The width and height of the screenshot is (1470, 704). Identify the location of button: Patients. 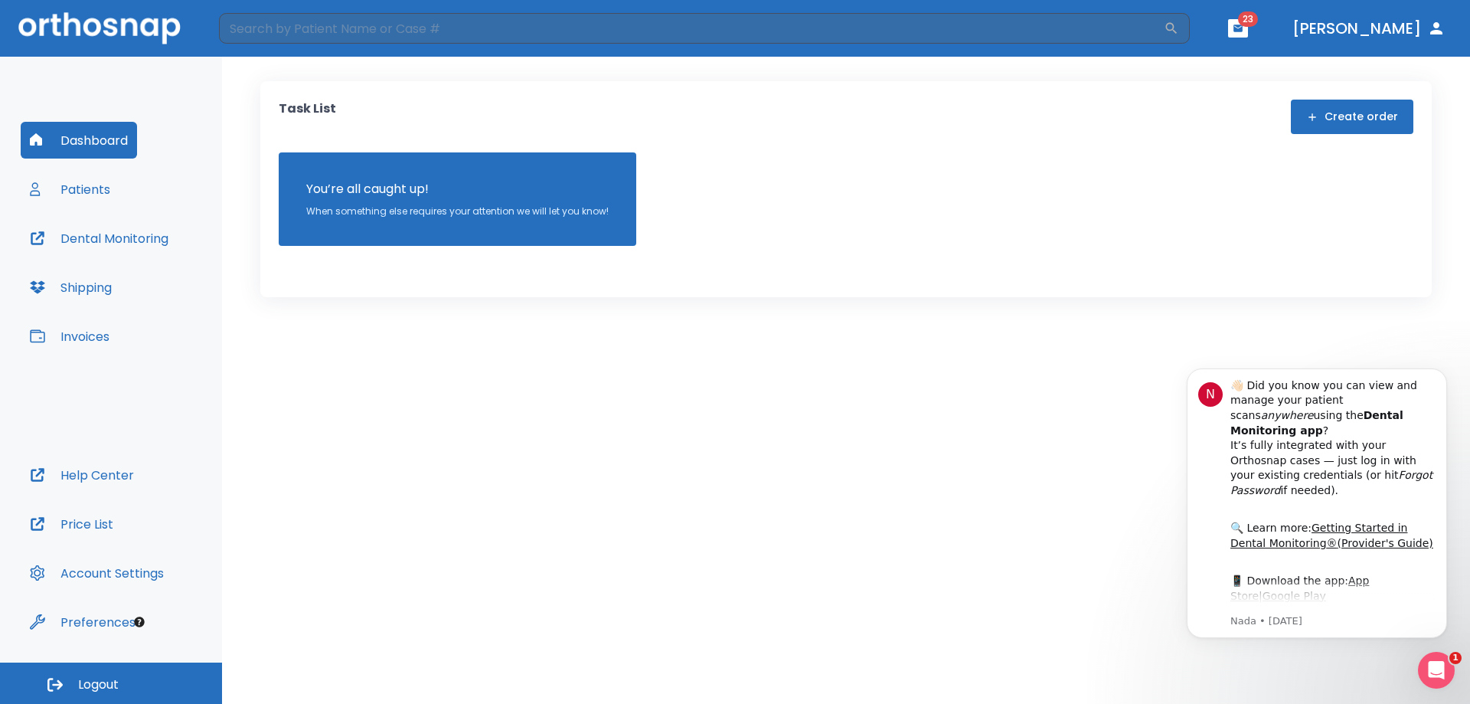
(70, 189).